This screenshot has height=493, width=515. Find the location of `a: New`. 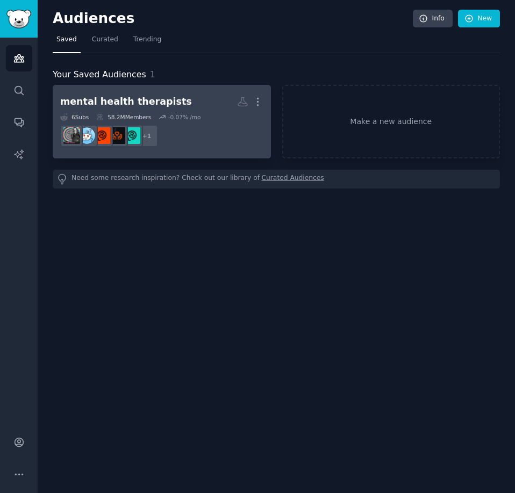

a: New is located at coordinates (479, 19).